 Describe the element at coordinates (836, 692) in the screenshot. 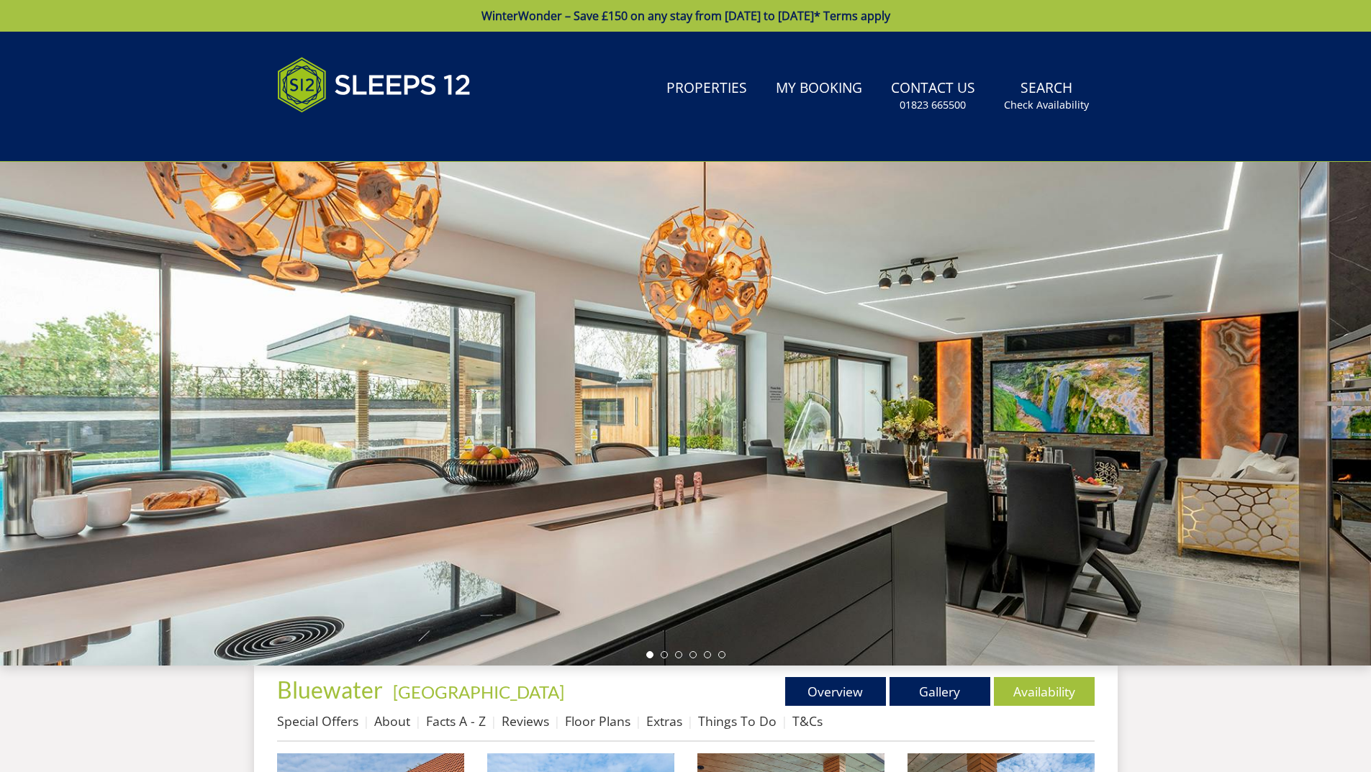

I see `a: Overview` at that location.